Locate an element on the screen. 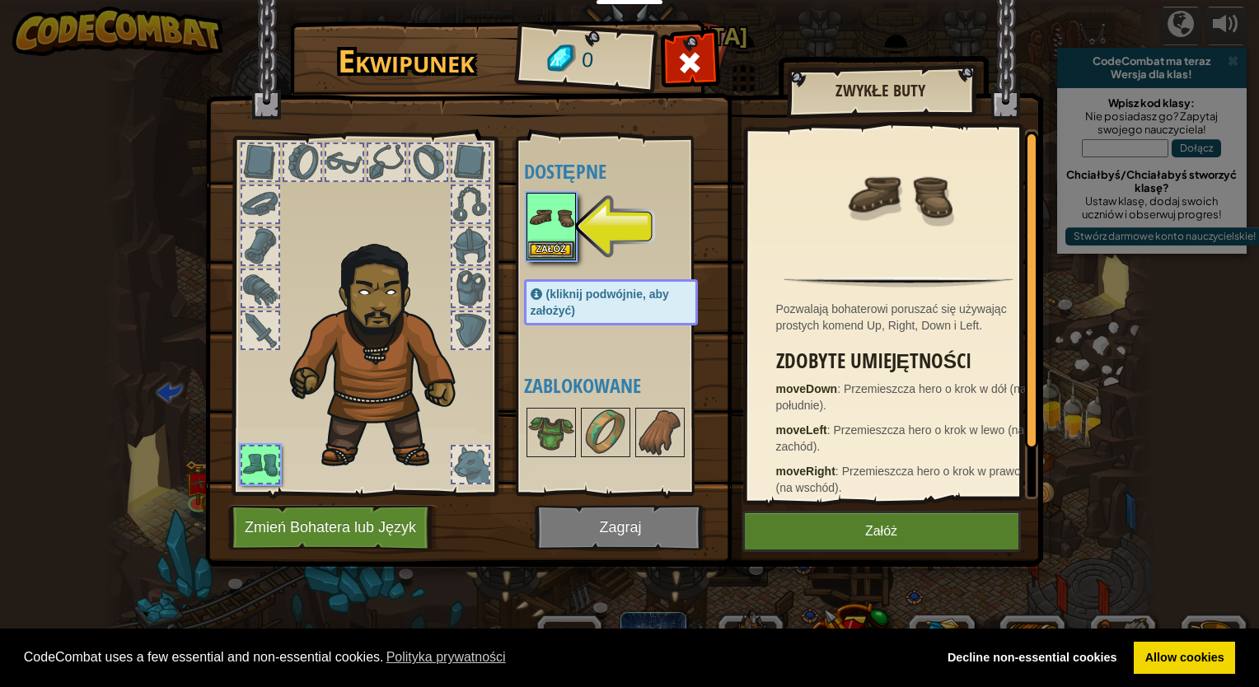 Image resolution: width=1259 pixels, height=687 pixels. strong: moveDown is located at coordinates (807, 389).